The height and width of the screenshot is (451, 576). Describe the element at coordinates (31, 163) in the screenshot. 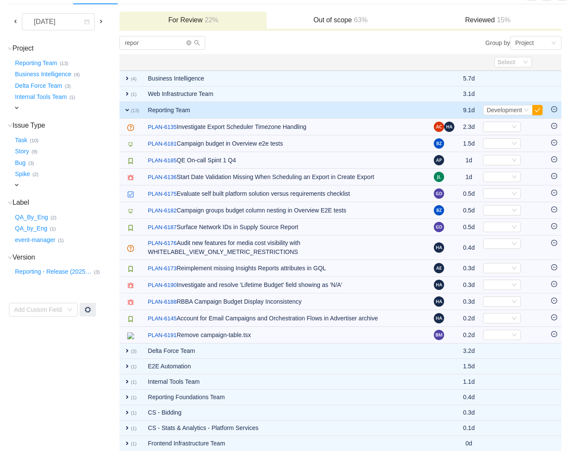

I see `small: (3)` at that location.